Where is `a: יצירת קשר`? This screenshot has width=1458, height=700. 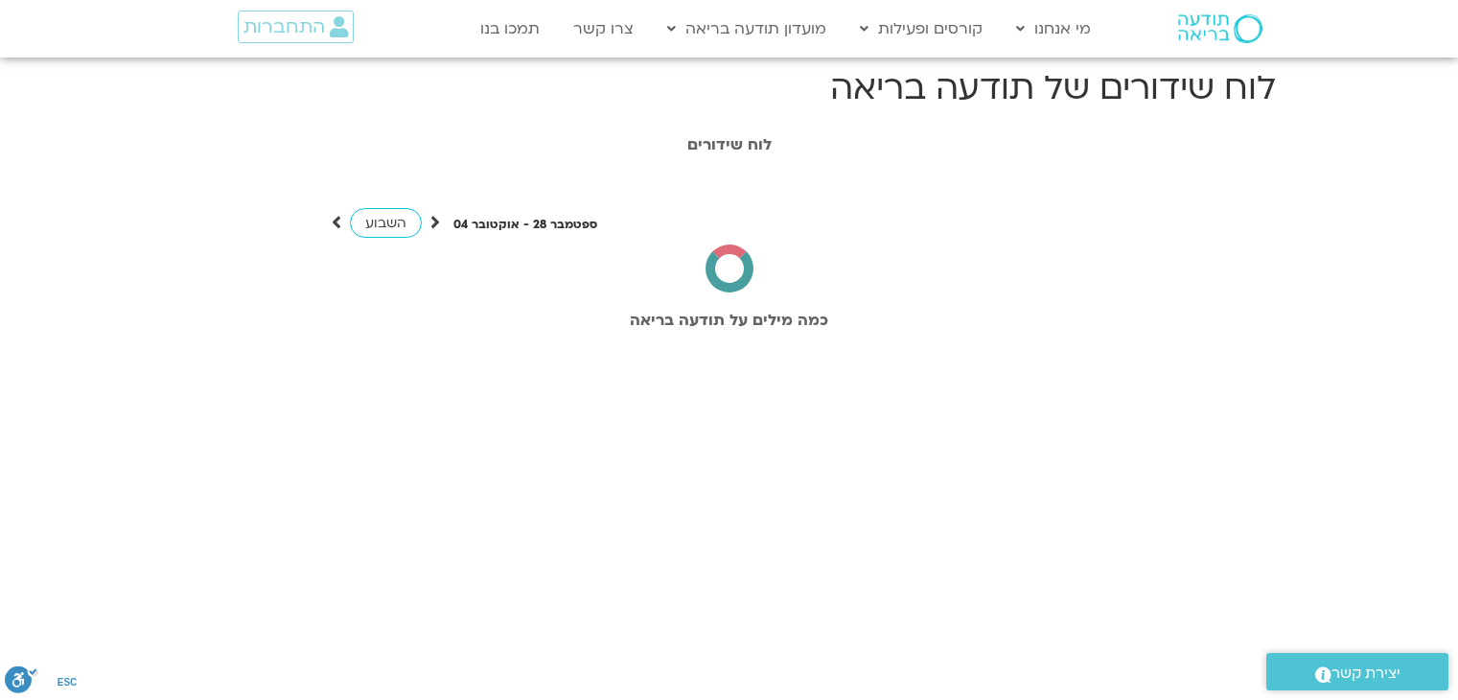
a: יצירת קשר is located at coordinates (1358, 671).